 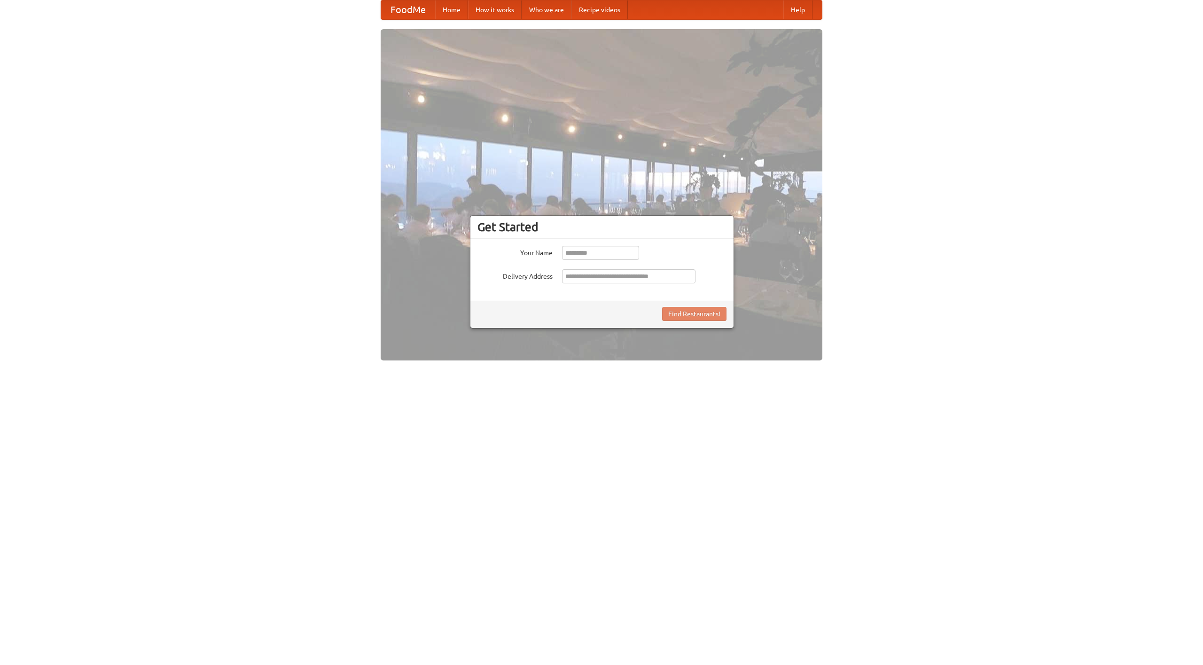 What do you see at coordinates (602, 227) in the screenshot?
I see `h3: Get Started` at bounding box center [602, 227].